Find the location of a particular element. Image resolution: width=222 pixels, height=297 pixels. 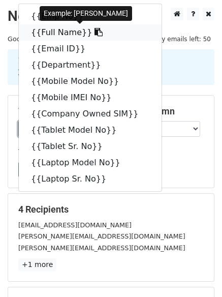

a: {{Company Owned SIM}} is located at coordinates (90, 114).